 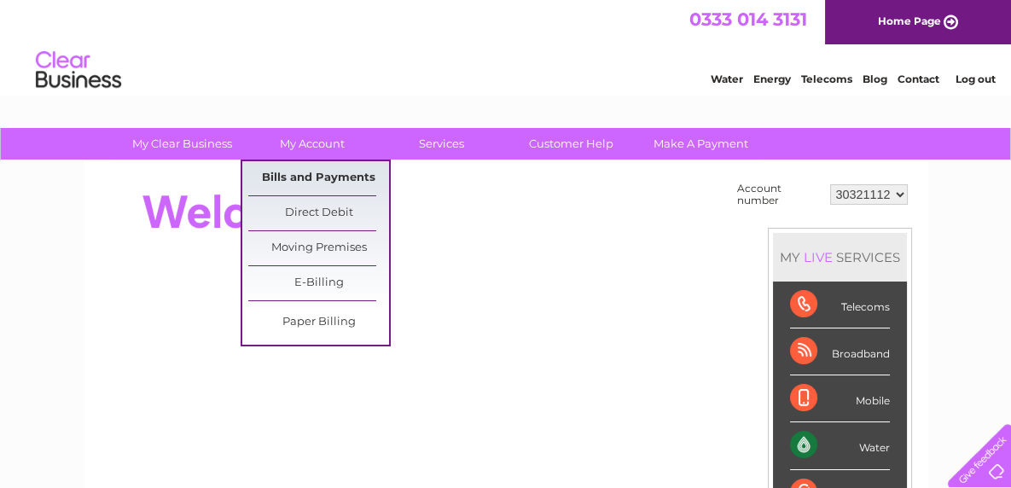 What do you see at coordinates (318, 283) in the screenshot?
I see `a: E-Billing` at bounding box center [318, 283].